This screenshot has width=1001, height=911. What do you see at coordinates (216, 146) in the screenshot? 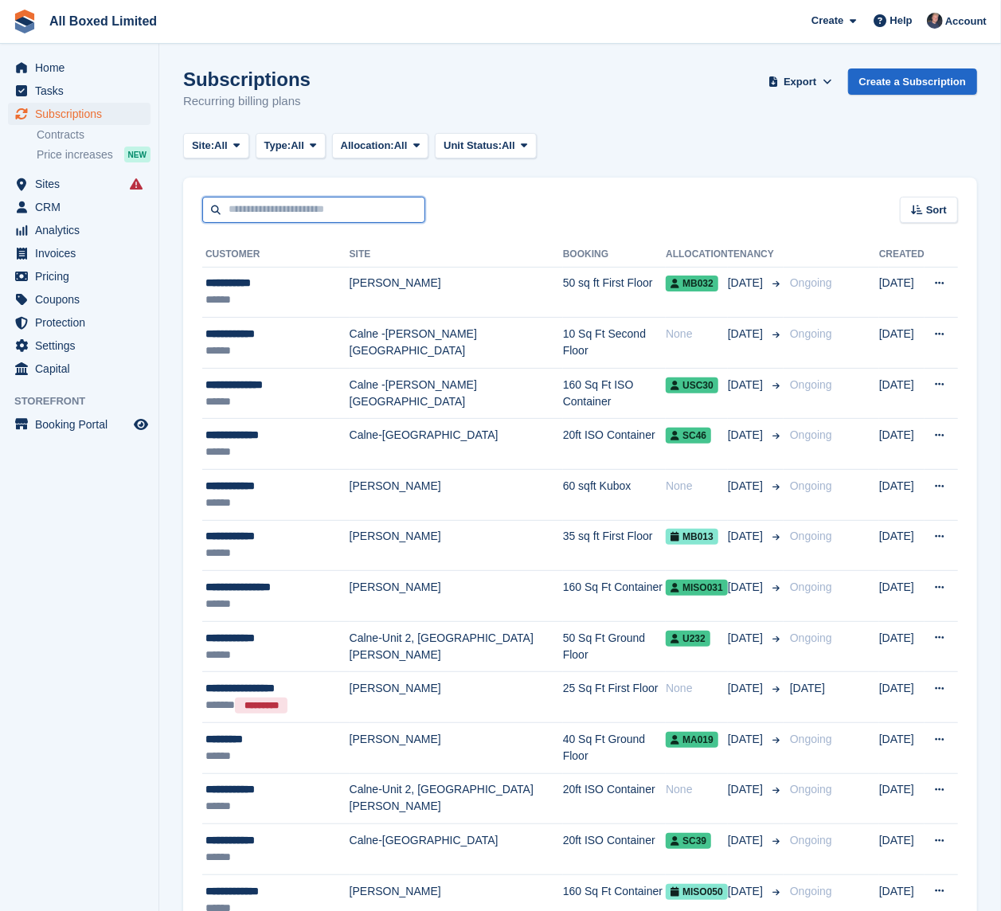
I see `button: Site: All` at bounding box center [216, 146].